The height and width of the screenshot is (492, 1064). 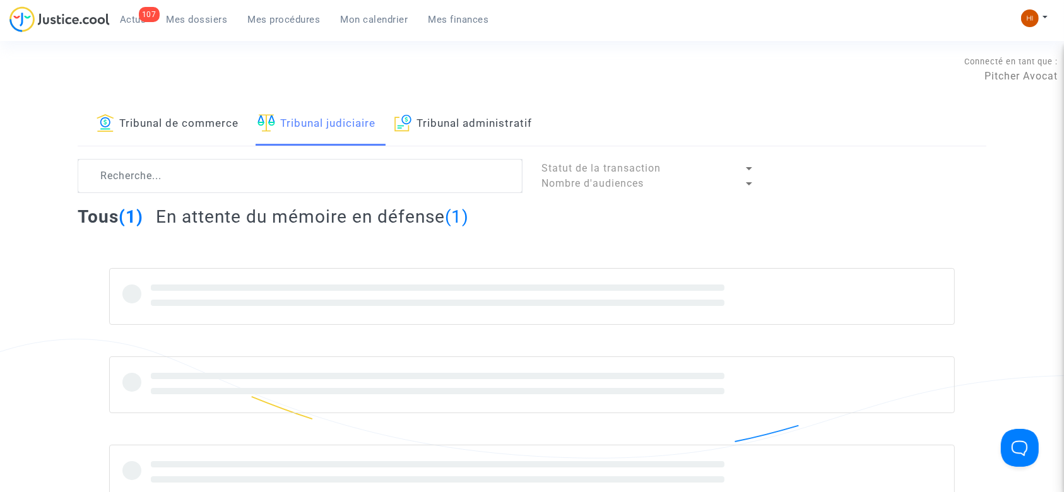 What do you see at coordinates (110, 217) in the screenshot?
I see `h2: Tous` at bounding box center [110, 217].